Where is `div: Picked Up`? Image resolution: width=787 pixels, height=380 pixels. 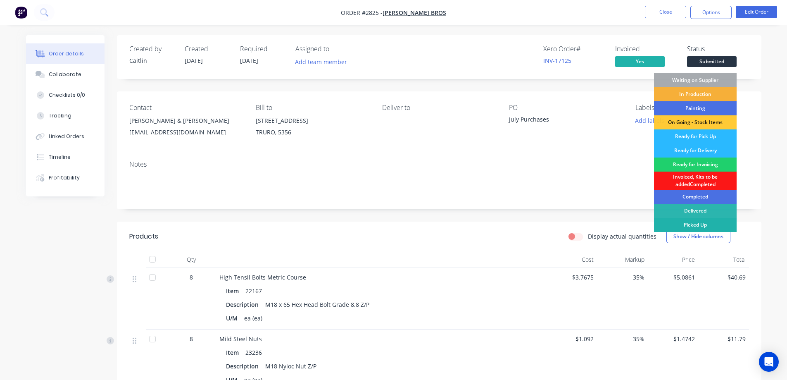
div: Picked Up is located at coordinates (695, 225).